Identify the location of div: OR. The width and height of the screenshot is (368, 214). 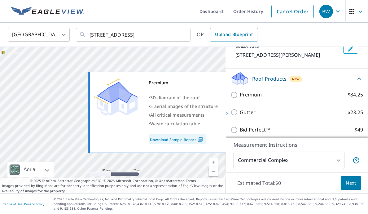
(227, 35).